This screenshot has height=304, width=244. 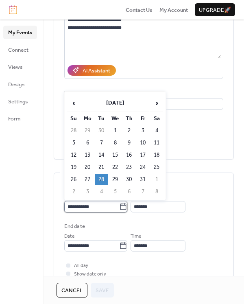 What do you see at coordinates (157, 167) in the screenshot?
I see `td: 25` at bounding box center [157, 167].